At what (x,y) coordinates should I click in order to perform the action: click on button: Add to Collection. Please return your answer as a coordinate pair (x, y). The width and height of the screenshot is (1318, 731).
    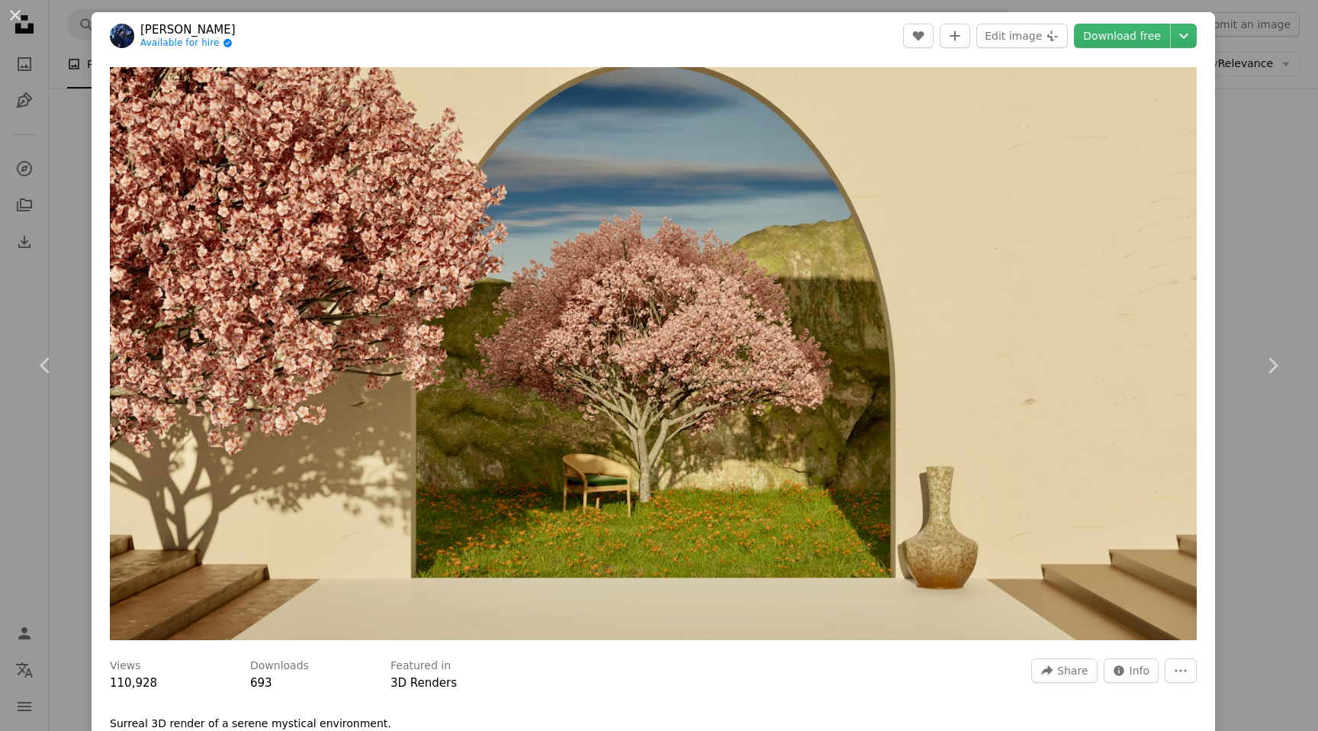
    Looking at the image, I should click on (955, 36).